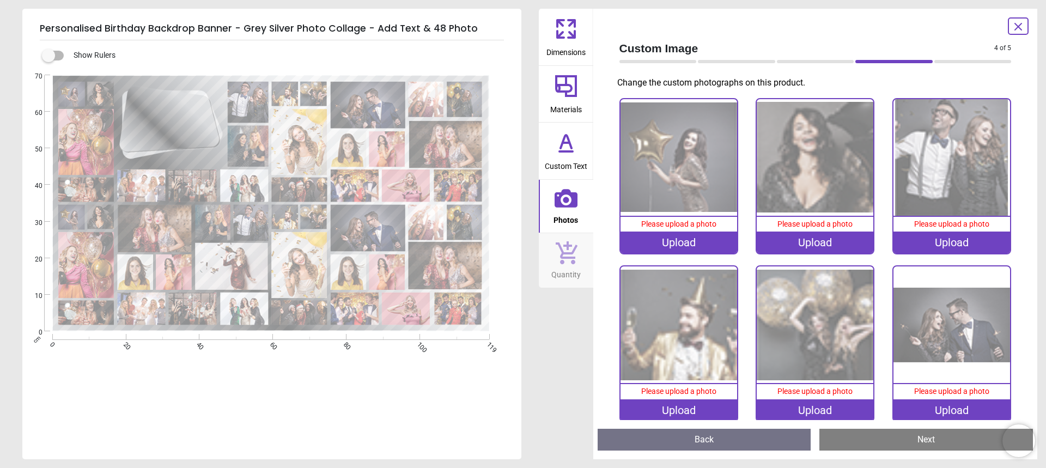 This screenshot has width=1046, height=468. What do you see at coordinates (566, 94) in the screenshot?
I see `button: Materials` at bounding box center [566, 94].